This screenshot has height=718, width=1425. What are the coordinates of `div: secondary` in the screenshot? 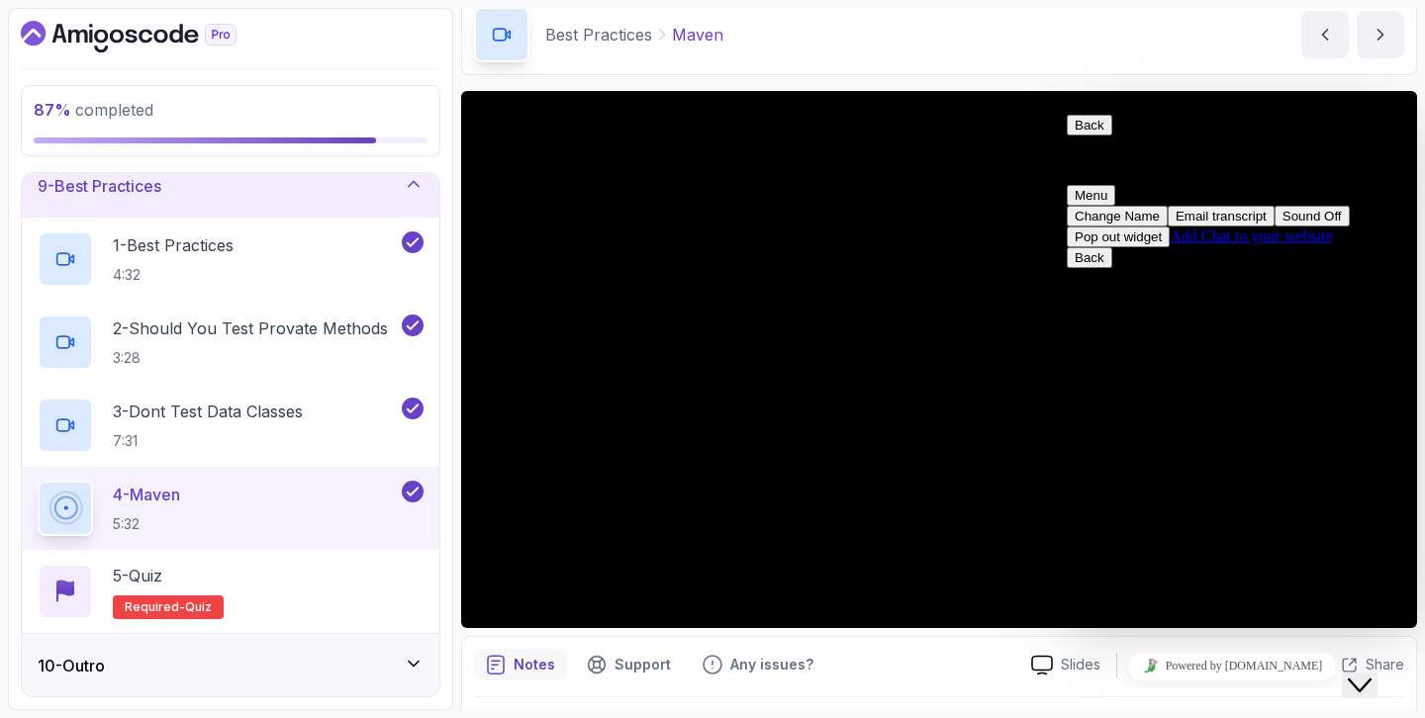 It's located at (173, 109).